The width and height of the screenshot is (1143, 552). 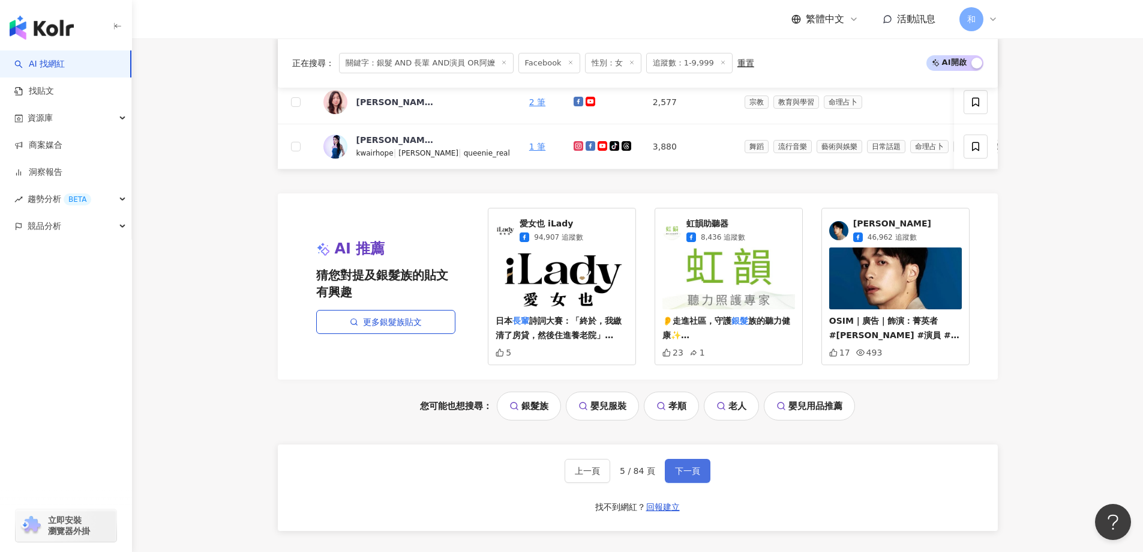 What do you see at coordinates (426, 63) in the screenshot?
I see `span: 關鍵字：銀髮 AND 長輩 AND演員 OR阿嬤` at bounding box center [426, 63].